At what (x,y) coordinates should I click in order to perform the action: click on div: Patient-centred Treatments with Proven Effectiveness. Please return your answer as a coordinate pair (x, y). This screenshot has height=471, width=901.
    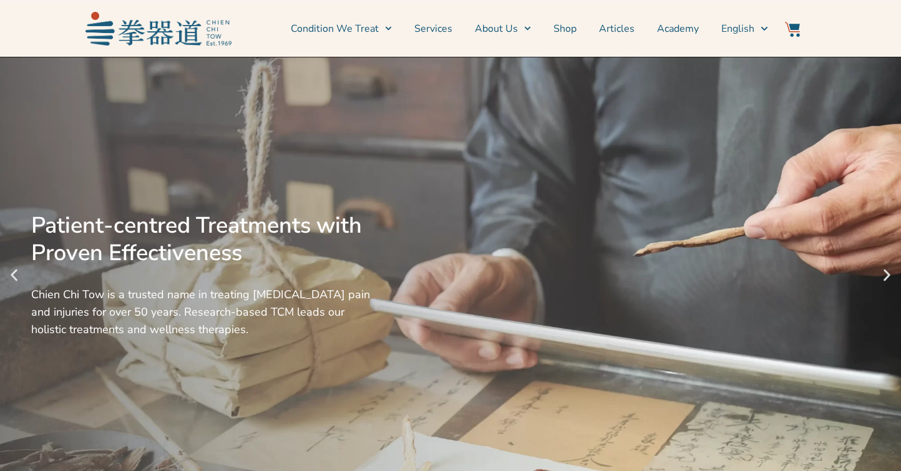
    Looking at the image, I should click on (203, 239).